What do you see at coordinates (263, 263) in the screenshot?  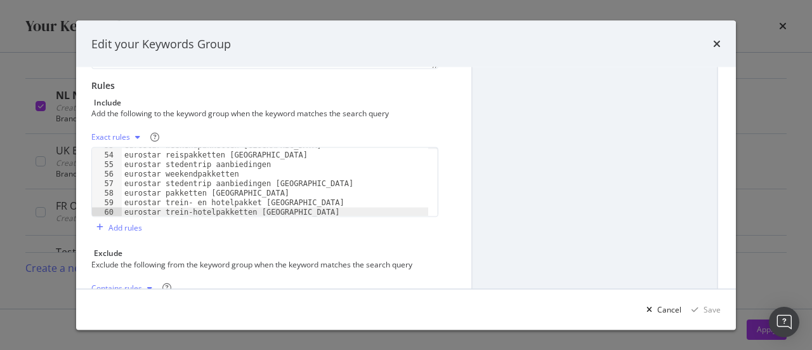 I see `div: Exclude the following from the keyword group when the keyword matches the search query` at bounding box center [263, 263].